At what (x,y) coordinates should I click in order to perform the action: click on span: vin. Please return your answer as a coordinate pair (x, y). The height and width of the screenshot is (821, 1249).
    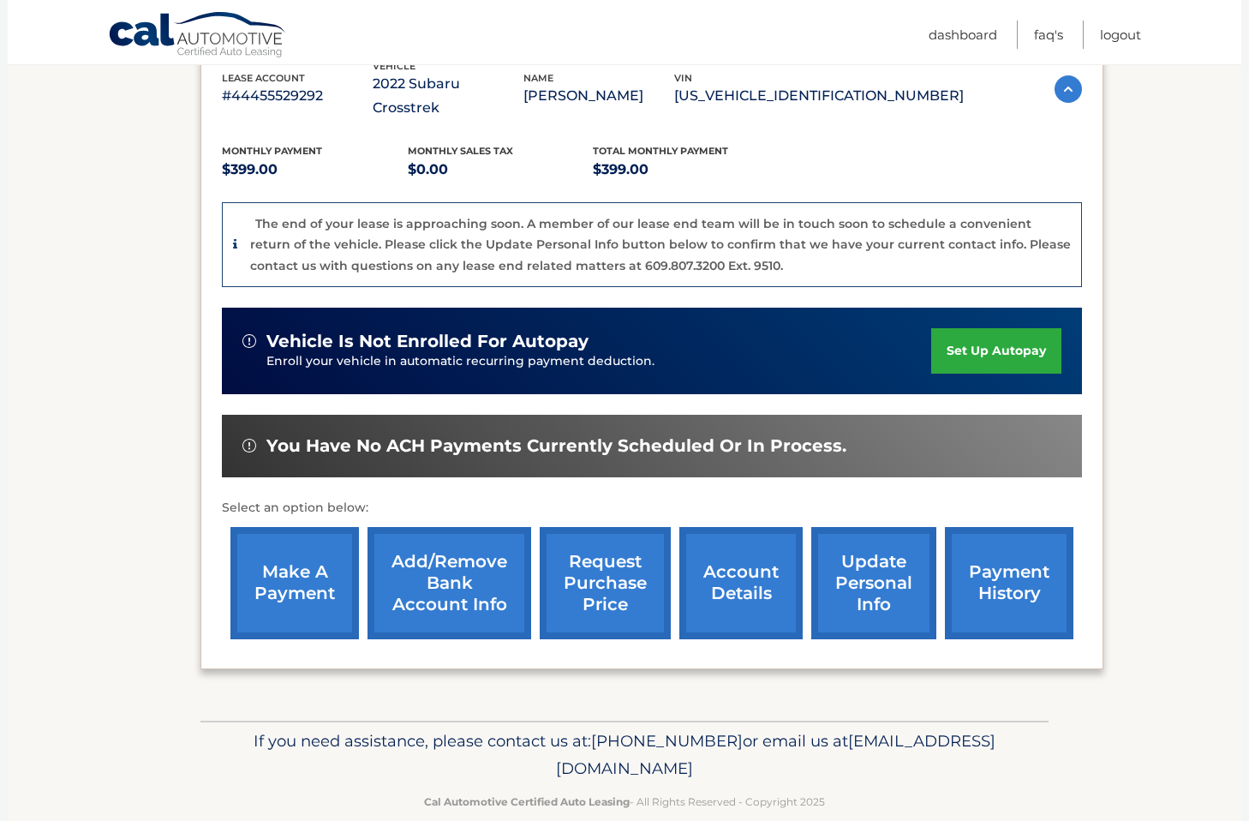
    Looking at the image, I should click on (683, 78).